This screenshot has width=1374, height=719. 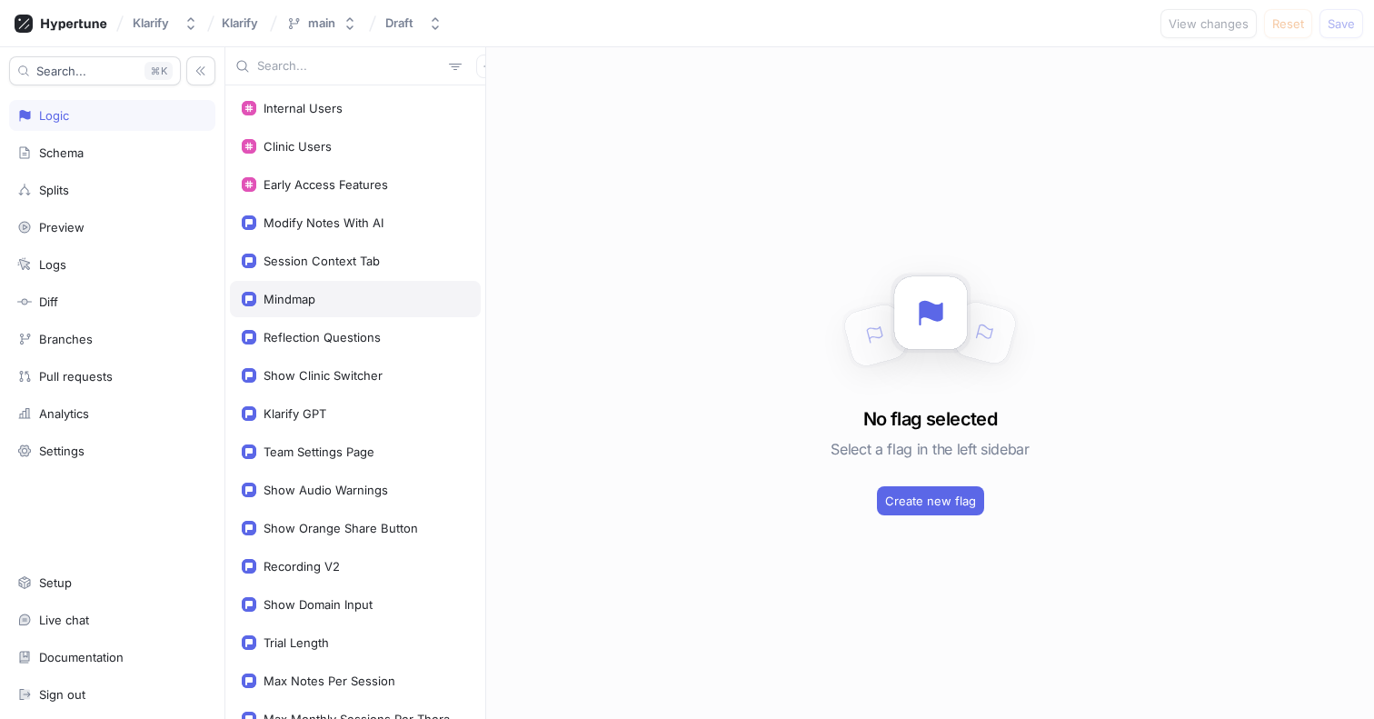 I want to click on div: Show Audio Warnings, so click(x=325, y=490).